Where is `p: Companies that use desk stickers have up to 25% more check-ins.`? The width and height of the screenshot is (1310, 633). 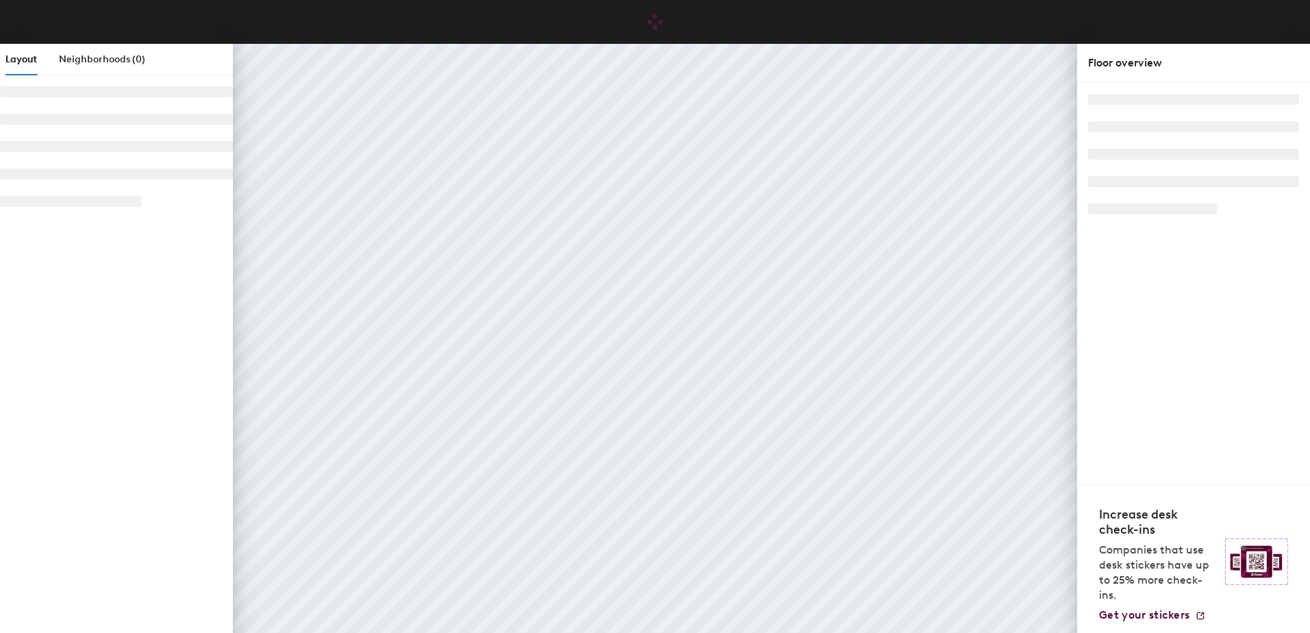 p: Companies that use desk stickers have up to 25% more check-ins. is located at coordinates (1158, 573).